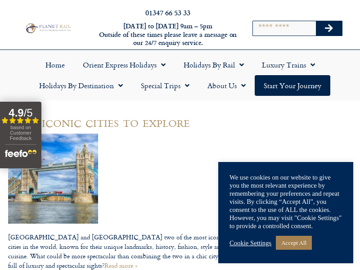  What do you see at coordinates (48, 28) in the screenshot?
I see `img: Planet Rail Train Holidays Logo` at bounding box center [48, 28].